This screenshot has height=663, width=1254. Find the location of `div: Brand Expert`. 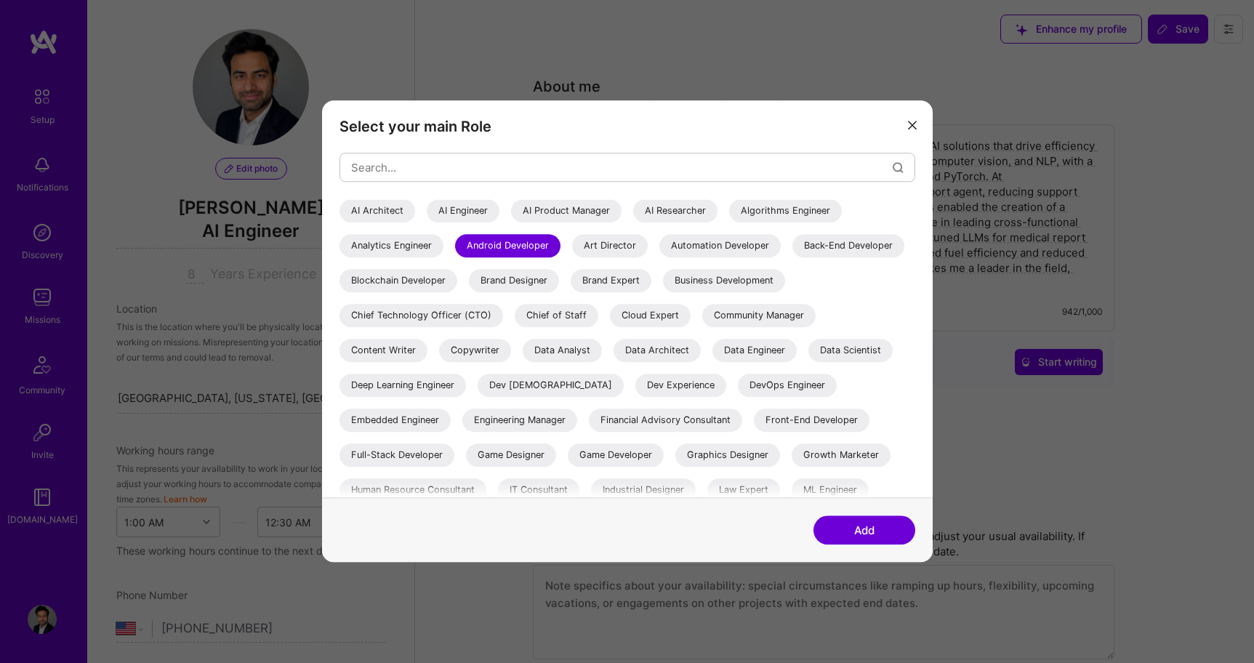

div: Brand Expert is located at coordinates (611, 281).